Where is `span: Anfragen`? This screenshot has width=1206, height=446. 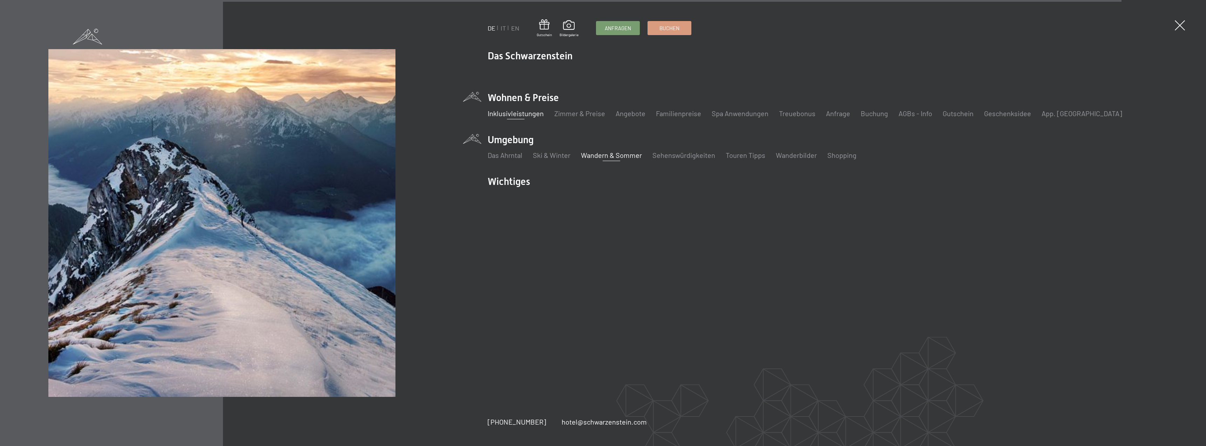 span: Anfragen is located at coordinates (618, 28).